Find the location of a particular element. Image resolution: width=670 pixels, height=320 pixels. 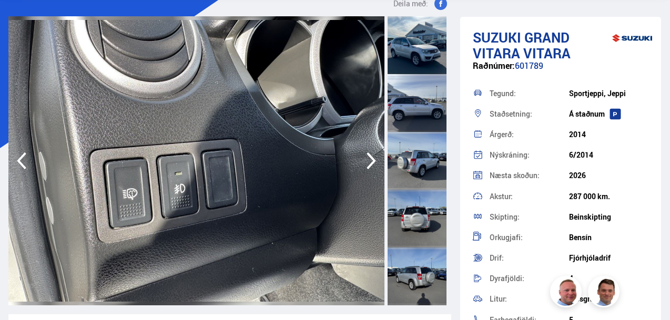

div: Bensín is located at coordinates (608, 238).